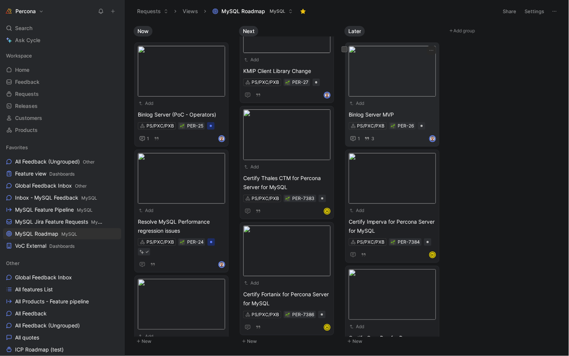  What do you see at coordinates (45, 174) in the screenshot?
I see `span: Feature view` at bounding box center [45, 174].